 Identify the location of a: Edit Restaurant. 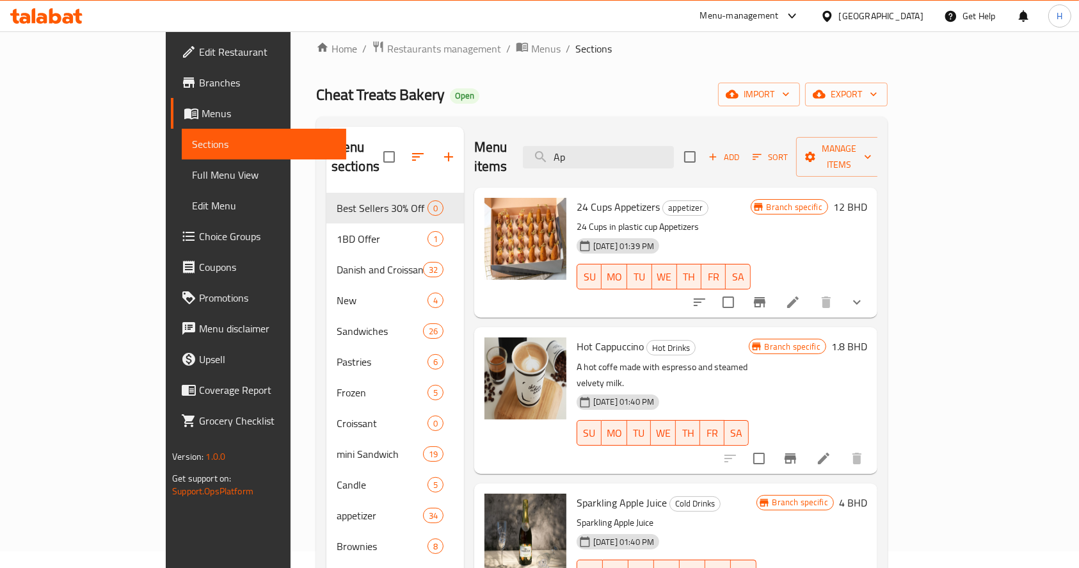
(259, 52).